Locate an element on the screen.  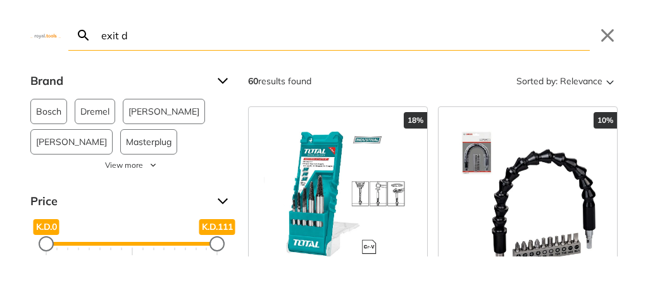
button: View more is located at coordinates (132, 165).